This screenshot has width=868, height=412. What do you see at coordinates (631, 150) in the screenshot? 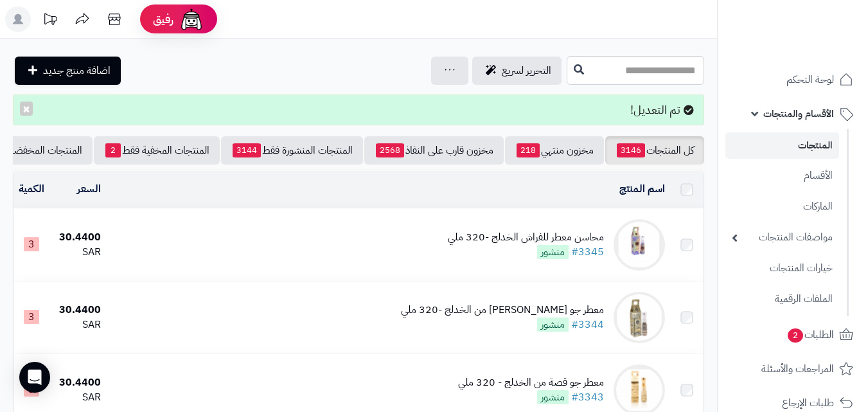
I see `span: 3146` at bounding box center [631, 150].